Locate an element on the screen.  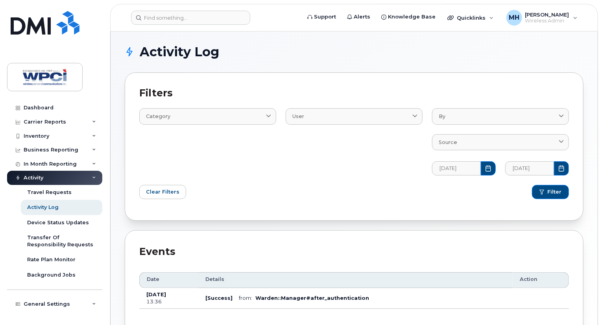
a: Source is located at coordinates (501, 142).